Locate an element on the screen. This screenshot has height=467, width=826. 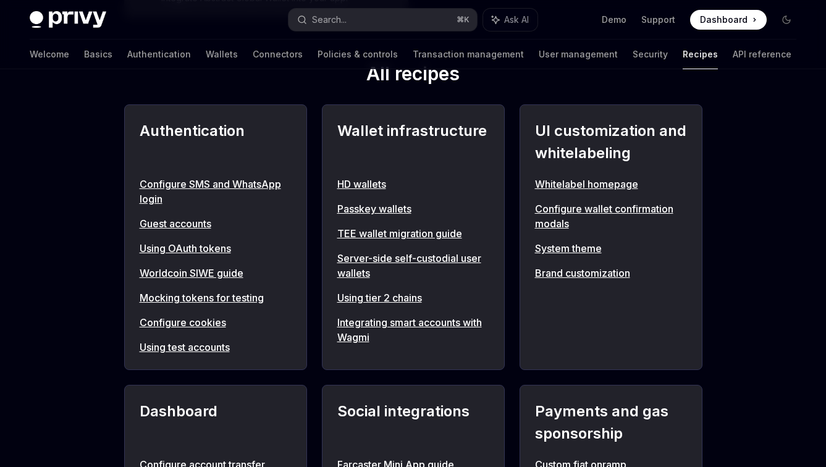
a: Transaction management is located at coordinates (469, 54).